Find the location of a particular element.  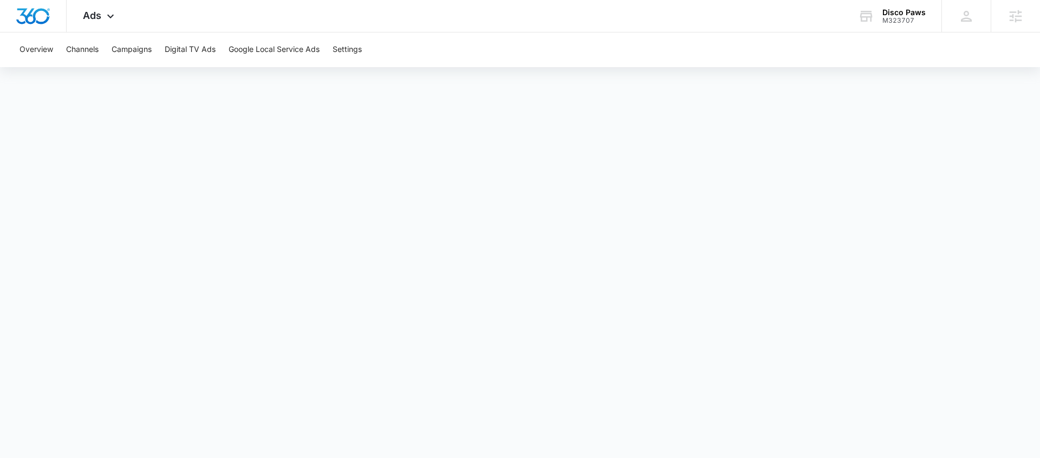

button: Overview is located at coordinates (36, 50).